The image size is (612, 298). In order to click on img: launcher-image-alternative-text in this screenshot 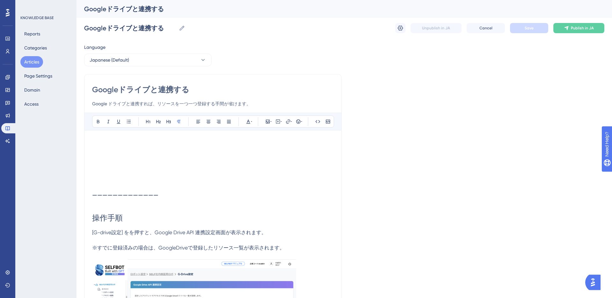, I will do `click(8, 10)`.